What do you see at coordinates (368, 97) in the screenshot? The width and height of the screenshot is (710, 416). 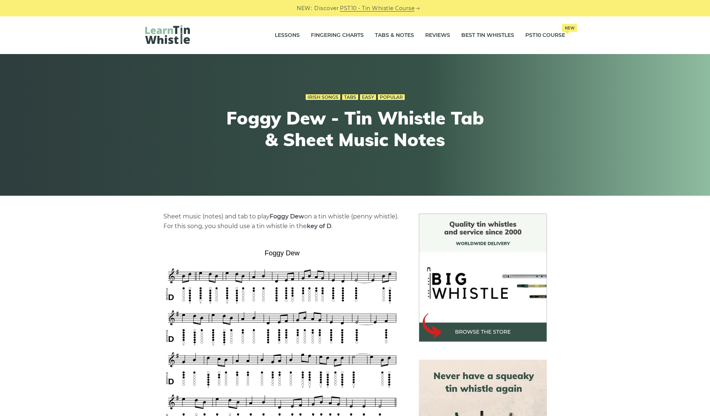 I see `a: Easy` at bounding box center [368, 97].